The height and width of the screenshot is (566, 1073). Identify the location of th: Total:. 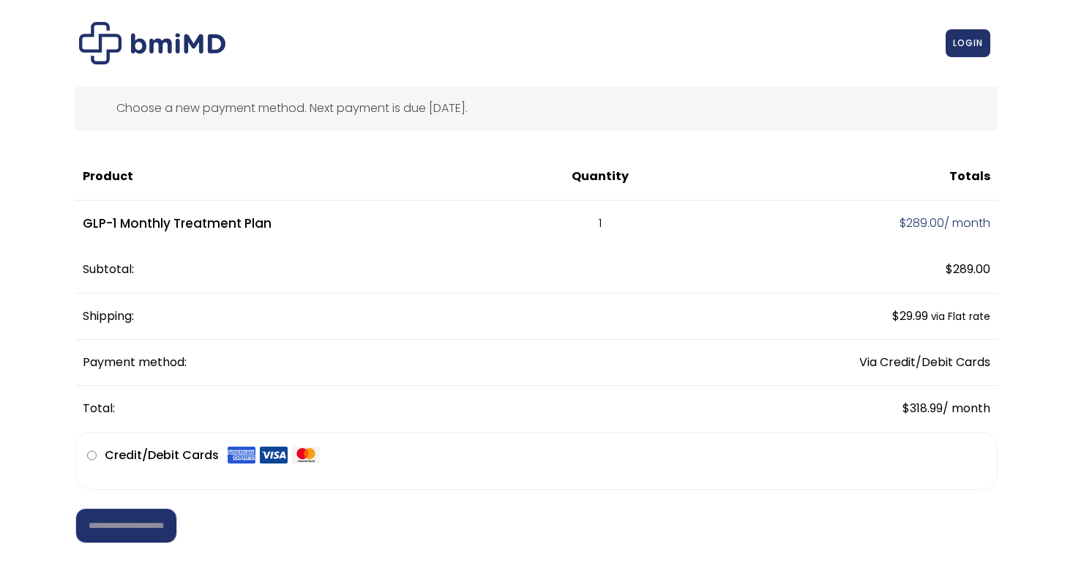
(377, 408).